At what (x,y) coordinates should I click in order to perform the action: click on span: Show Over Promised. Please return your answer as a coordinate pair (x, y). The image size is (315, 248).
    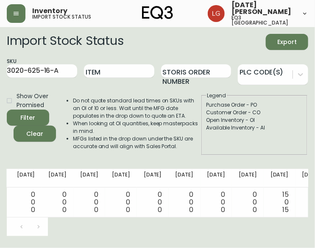
    Looking at the image, I should click on (33, 101).